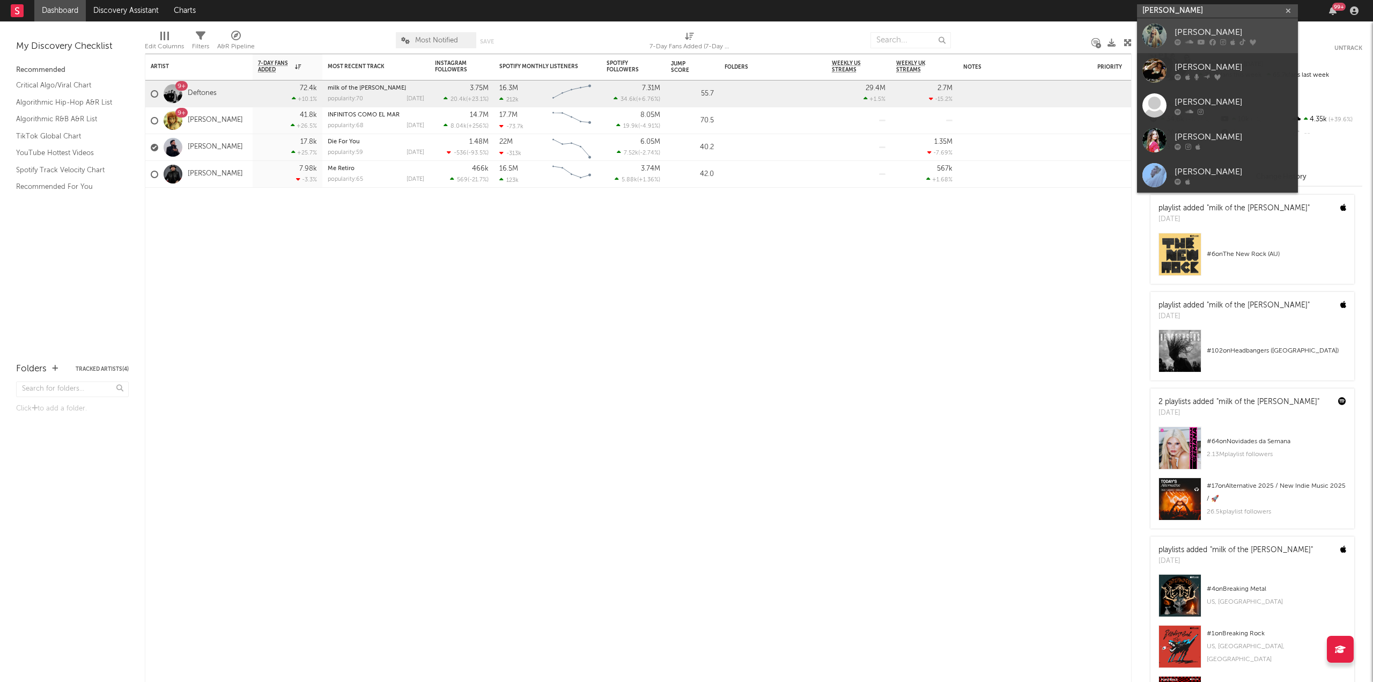 This screenshot has width=1373, height=682. I want to click on a: INFINITOS COMO EL MAR, so click(364, 115).